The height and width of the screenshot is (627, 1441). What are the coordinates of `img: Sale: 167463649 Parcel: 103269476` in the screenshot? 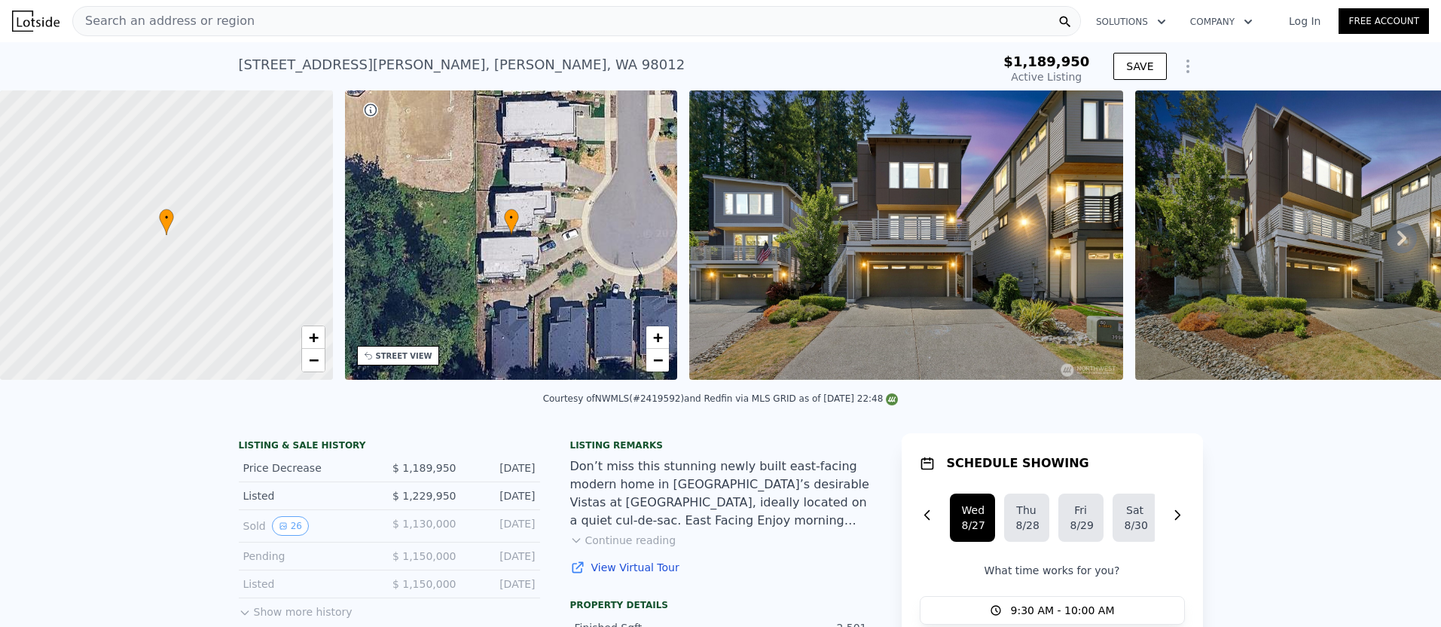 It's located at (906, 235).